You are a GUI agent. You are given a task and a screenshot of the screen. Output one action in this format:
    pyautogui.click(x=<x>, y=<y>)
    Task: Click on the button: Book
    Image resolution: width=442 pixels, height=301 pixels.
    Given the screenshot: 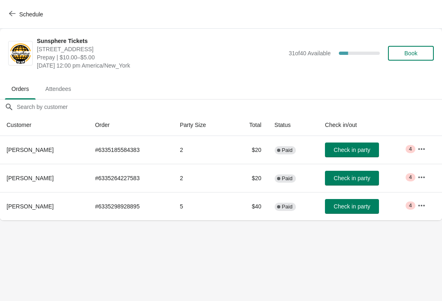 What is the action you would take?
    pyautogui.click(x=411, y=53)
    